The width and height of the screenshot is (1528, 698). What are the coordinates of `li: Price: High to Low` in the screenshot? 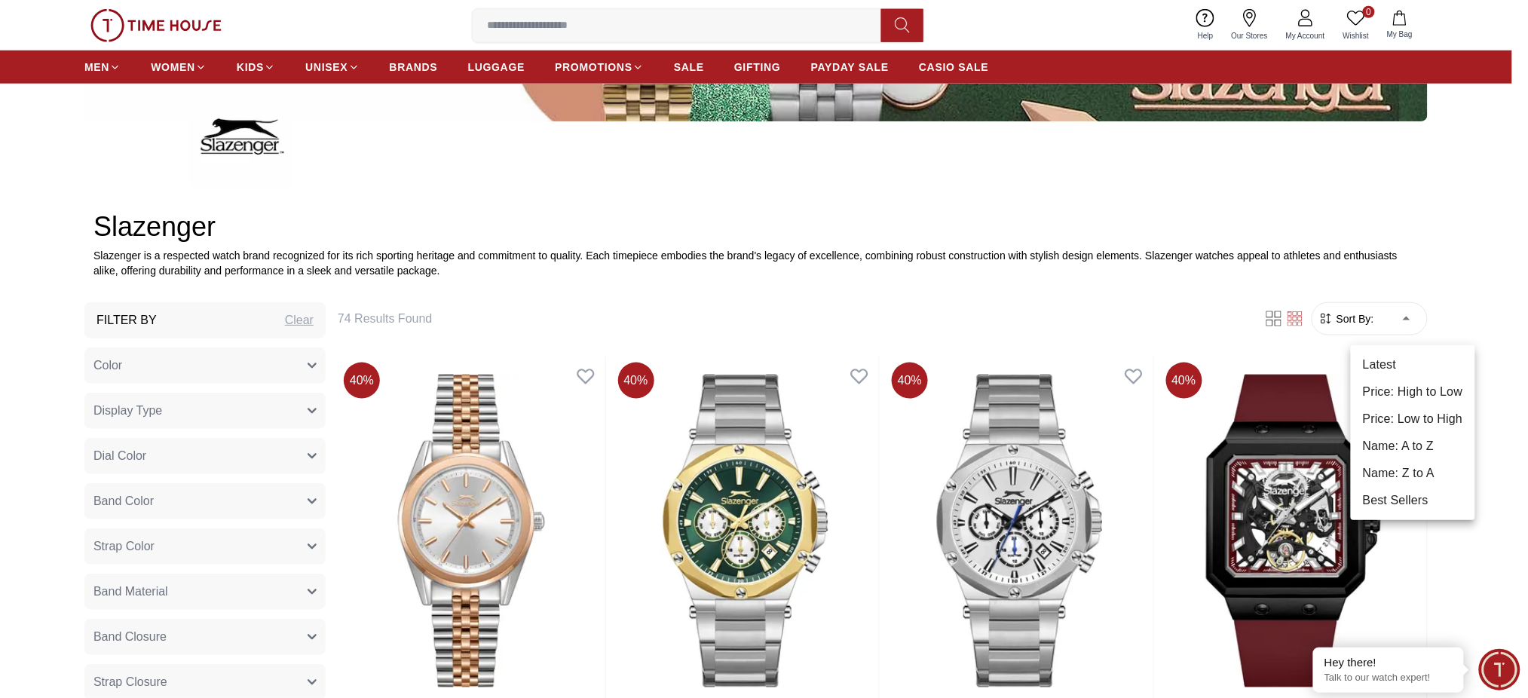 It's located at (1413, 392).